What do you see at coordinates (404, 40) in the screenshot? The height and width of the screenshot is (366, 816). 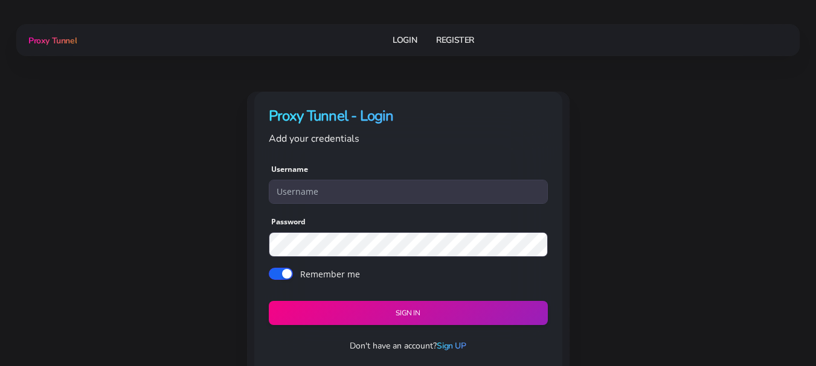 I see `a: Login` at bounding box center [404, 40].